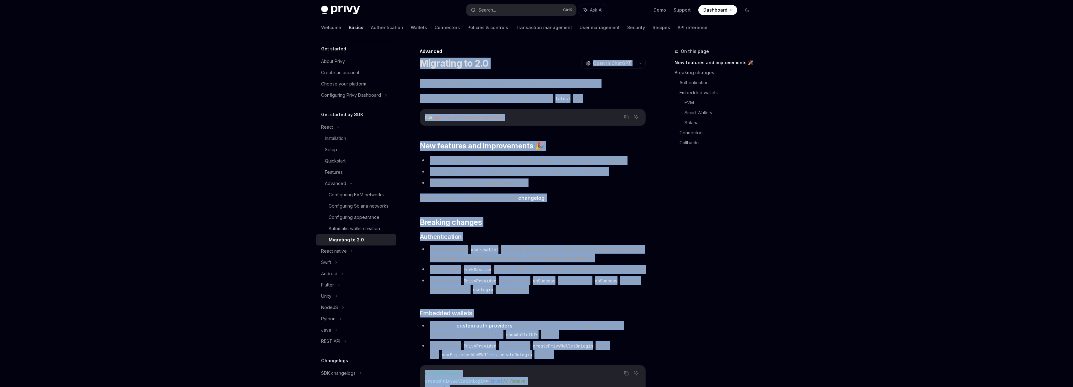 Image resolution: width=1073 pixels, height=387 pixels. Describe the element at coordinates (356, 61) in the screenshot. I see `a: About Privy` at that location.